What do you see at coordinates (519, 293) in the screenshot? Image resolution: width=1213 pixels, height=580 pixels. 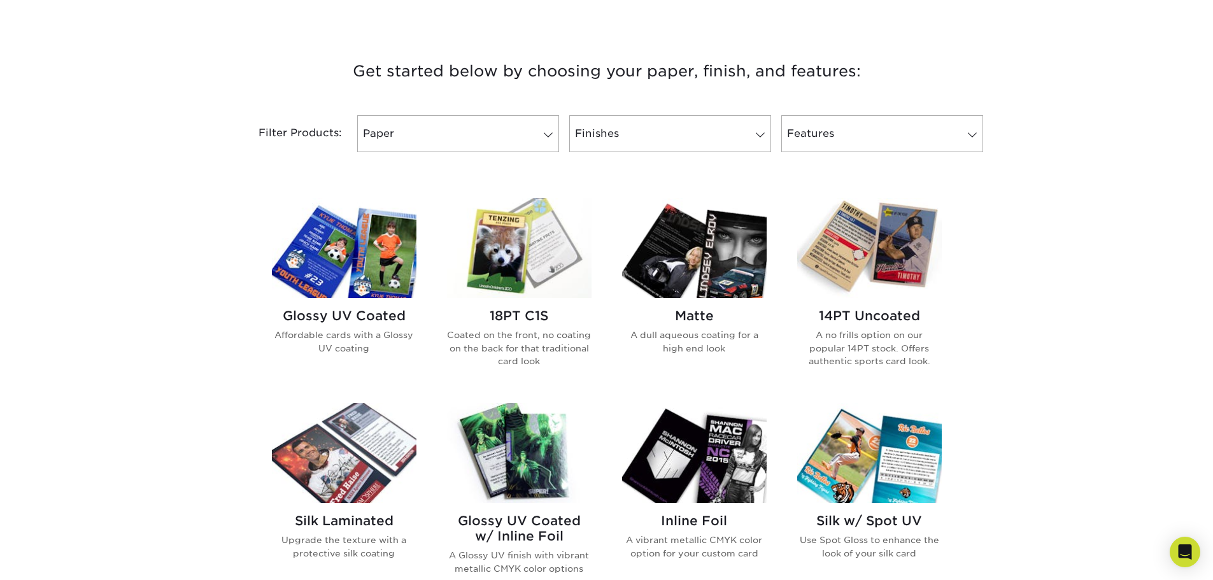 I see `a: 18PT C1S Trading Cards 18PT C1S Coated on the front, no coating on the back for that traditional ...` at bounding box center [519, 293].